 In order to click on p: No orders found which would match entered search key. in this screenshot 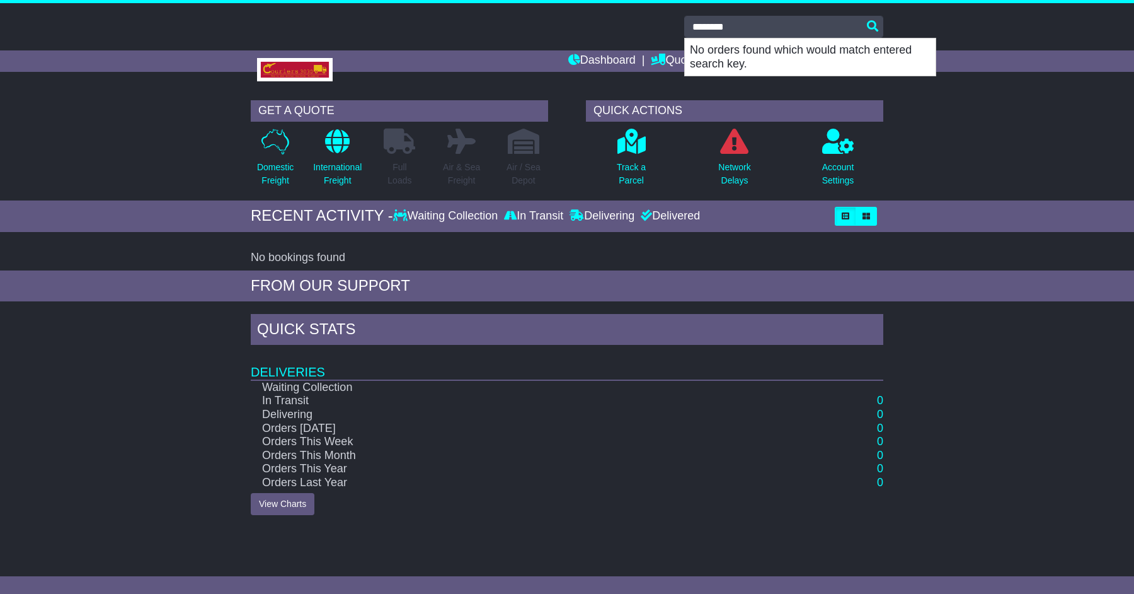, I will do `click(810, 57)`.